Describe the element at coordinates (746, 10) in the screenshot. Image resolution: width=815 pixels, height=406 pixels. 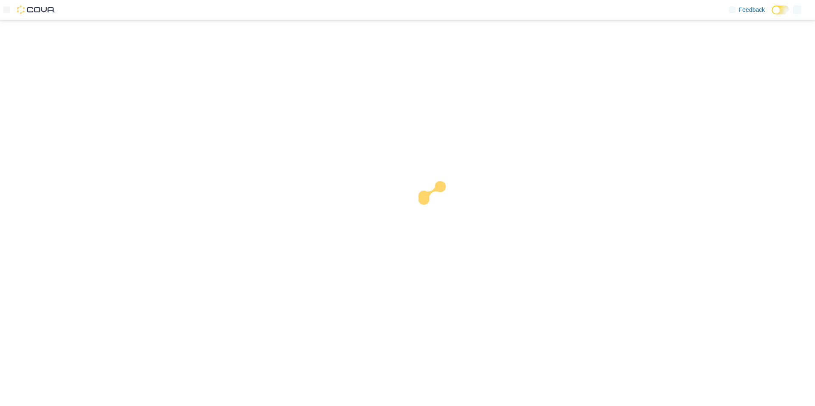
I see `a: Feedback` at that location.